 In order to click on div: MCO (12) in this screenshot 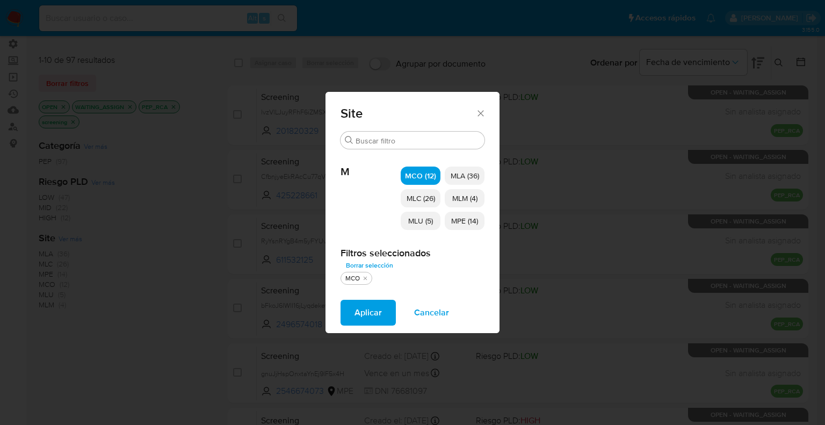, I will do `click(420, 176)`.